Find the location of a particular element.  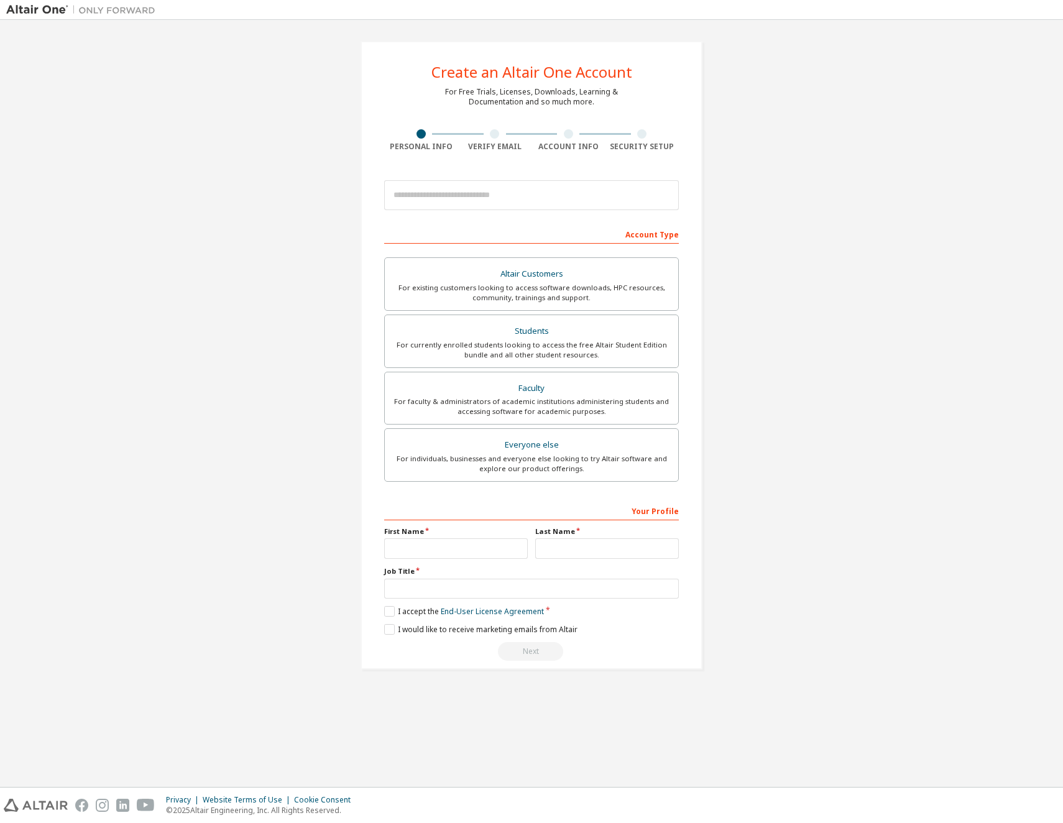

font: 2025 Altair Engineering, Inc. All Rights Reserved. is located at coordinates (257, 810).